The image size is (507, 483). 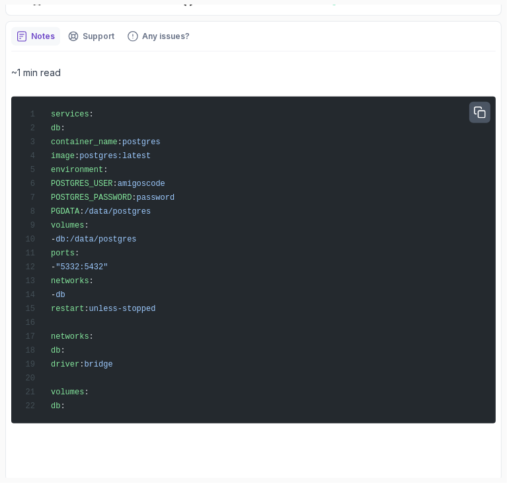 What do you see at coordinates (122, 309) in the screenshot?
I see `span: unless-stopped` at bounding box center [122, 309].